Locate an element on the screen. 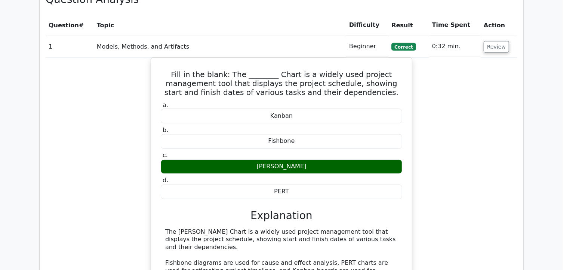  div: Kanban is located at coordinates (282, 116).